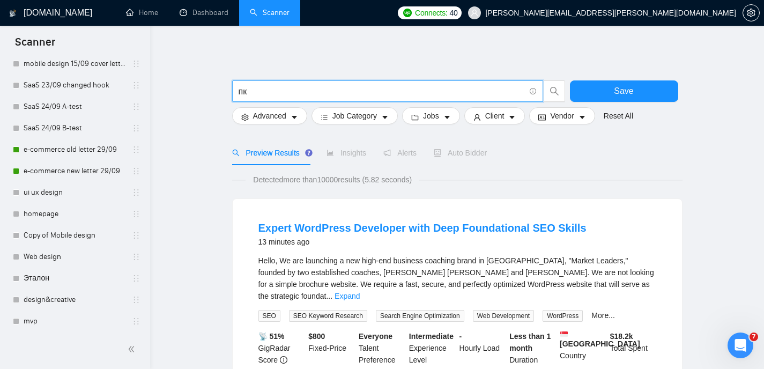 This screenshot has height=369, width=764. Describe the element at coordinates (270, 116) in the screenshot. I see `span: Advanced` at that location.